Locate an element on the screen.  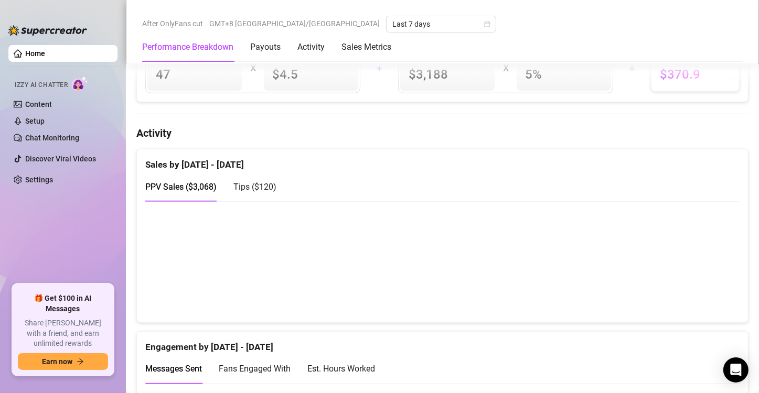
span: PPV Sales ( $3,068 ) is located at coordinates (181, 187).